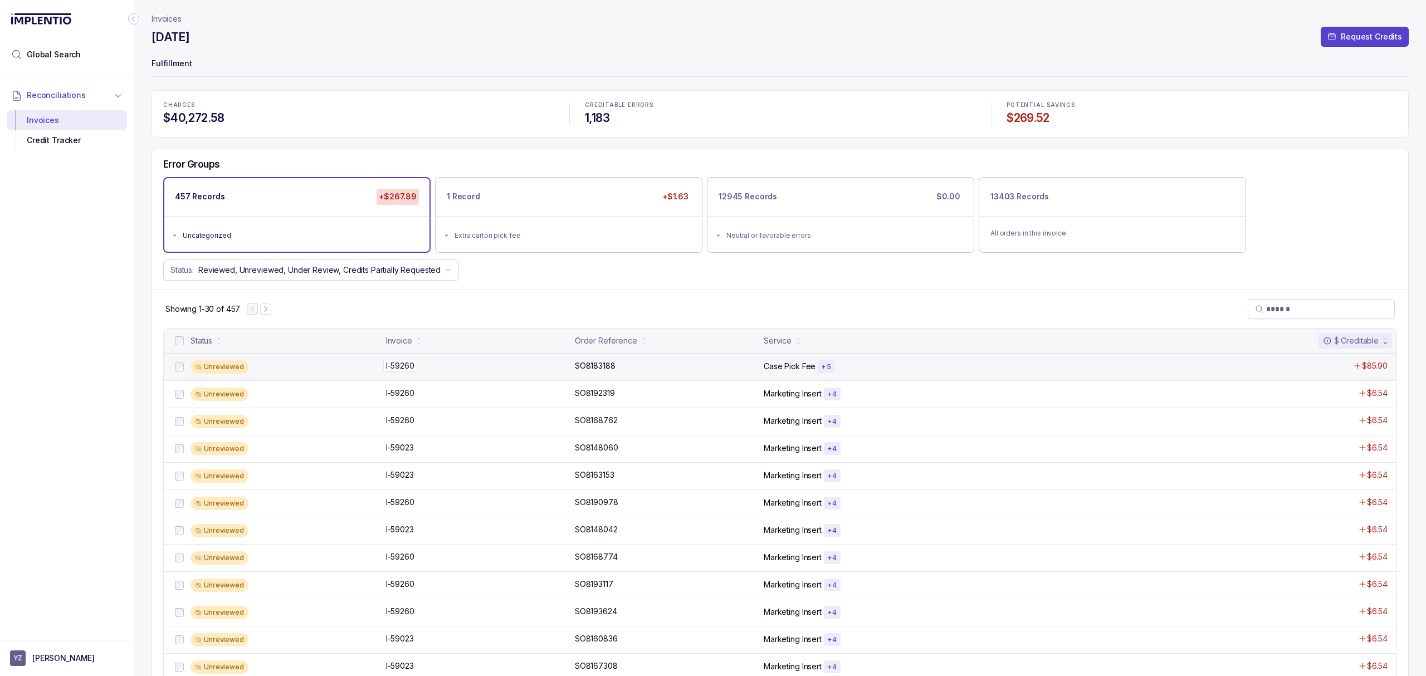 This screenshot has height=676, width=1426. Describe the element at coordinates (748, 197) in the screenshot. I see `p: 12945 Records` at that location.